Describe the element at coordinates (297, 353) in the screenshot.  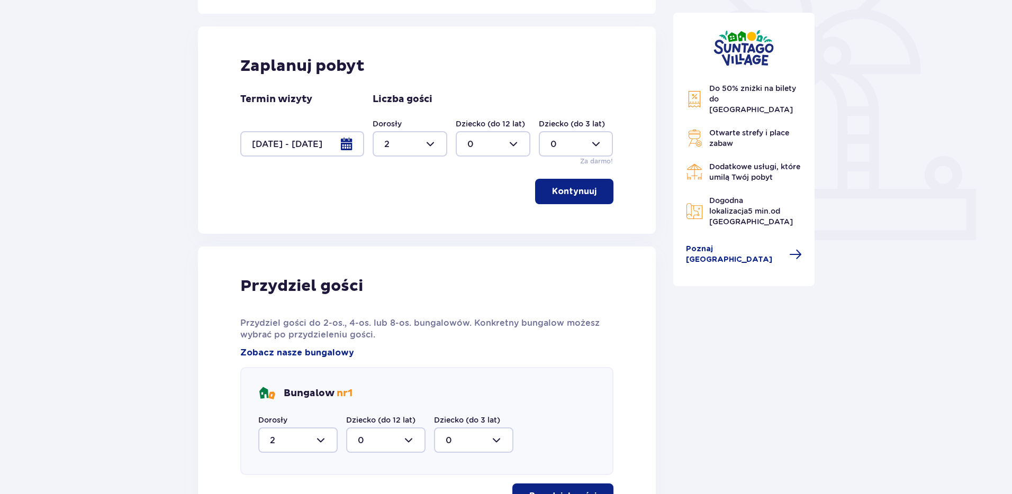
I see `span: Zobacz nasze bungalowy` at that location.